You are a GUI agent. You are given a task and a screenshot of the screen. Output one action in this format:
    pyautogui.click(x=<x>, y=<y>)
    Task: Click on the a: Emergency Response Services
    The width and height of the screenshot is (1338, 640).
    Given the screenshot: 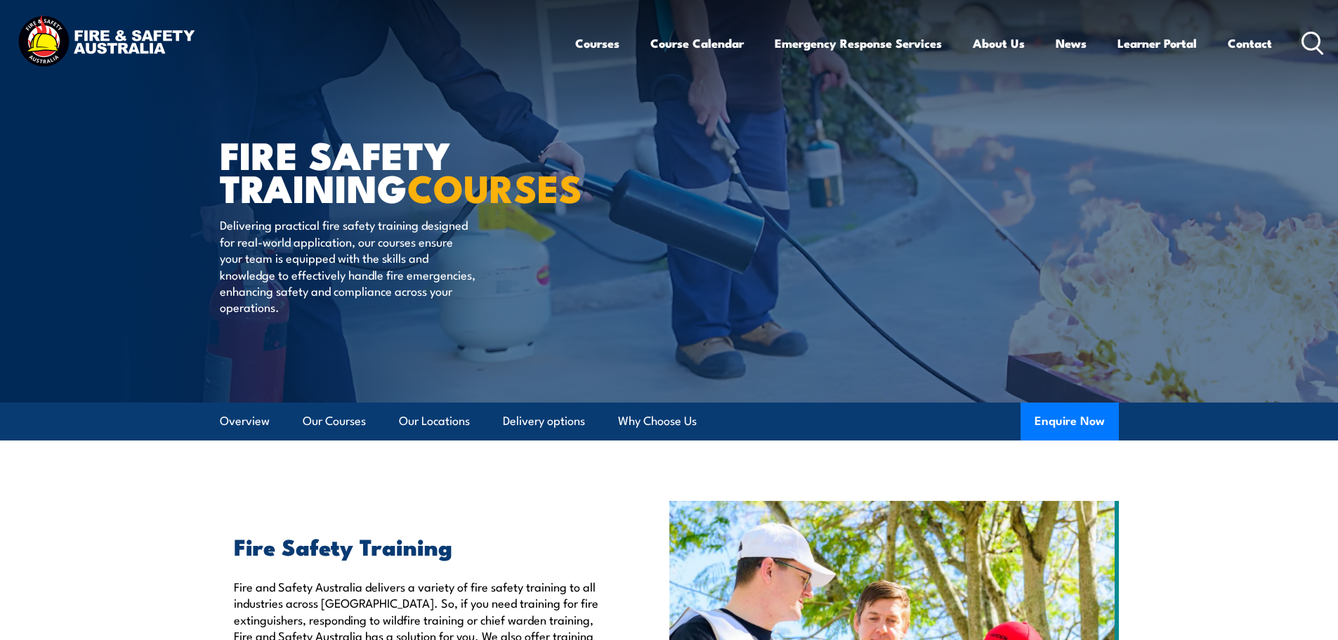 What is the action you would take?
    pyautogui.click(x=858, y=43)
    